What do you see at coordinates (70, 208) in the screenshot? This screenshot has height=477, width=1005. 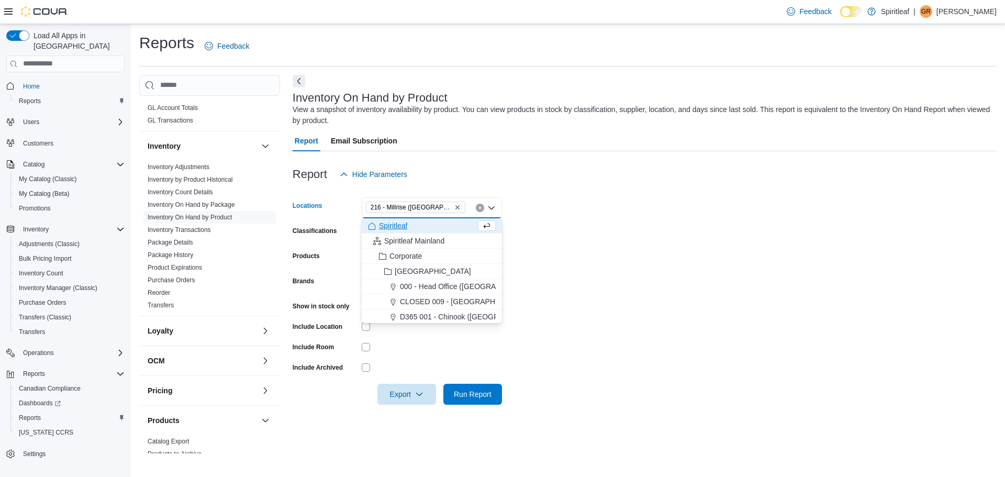 I see `button: Promotions` at bounding box center [70, 208].